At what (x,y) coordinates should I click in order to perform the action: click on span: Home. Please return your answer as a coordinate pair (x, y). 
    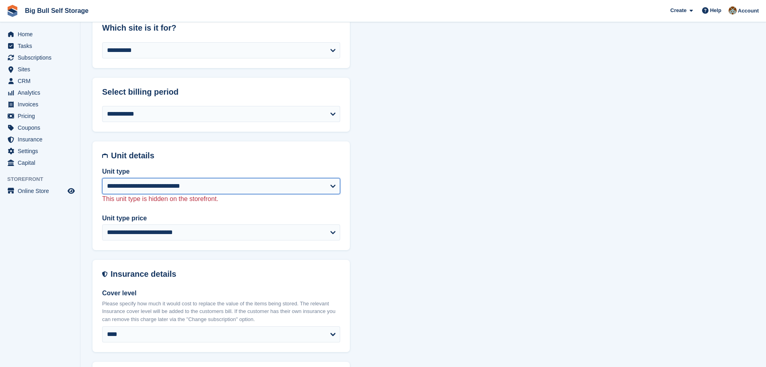
    Looking at the image, I should click on (42, 34).